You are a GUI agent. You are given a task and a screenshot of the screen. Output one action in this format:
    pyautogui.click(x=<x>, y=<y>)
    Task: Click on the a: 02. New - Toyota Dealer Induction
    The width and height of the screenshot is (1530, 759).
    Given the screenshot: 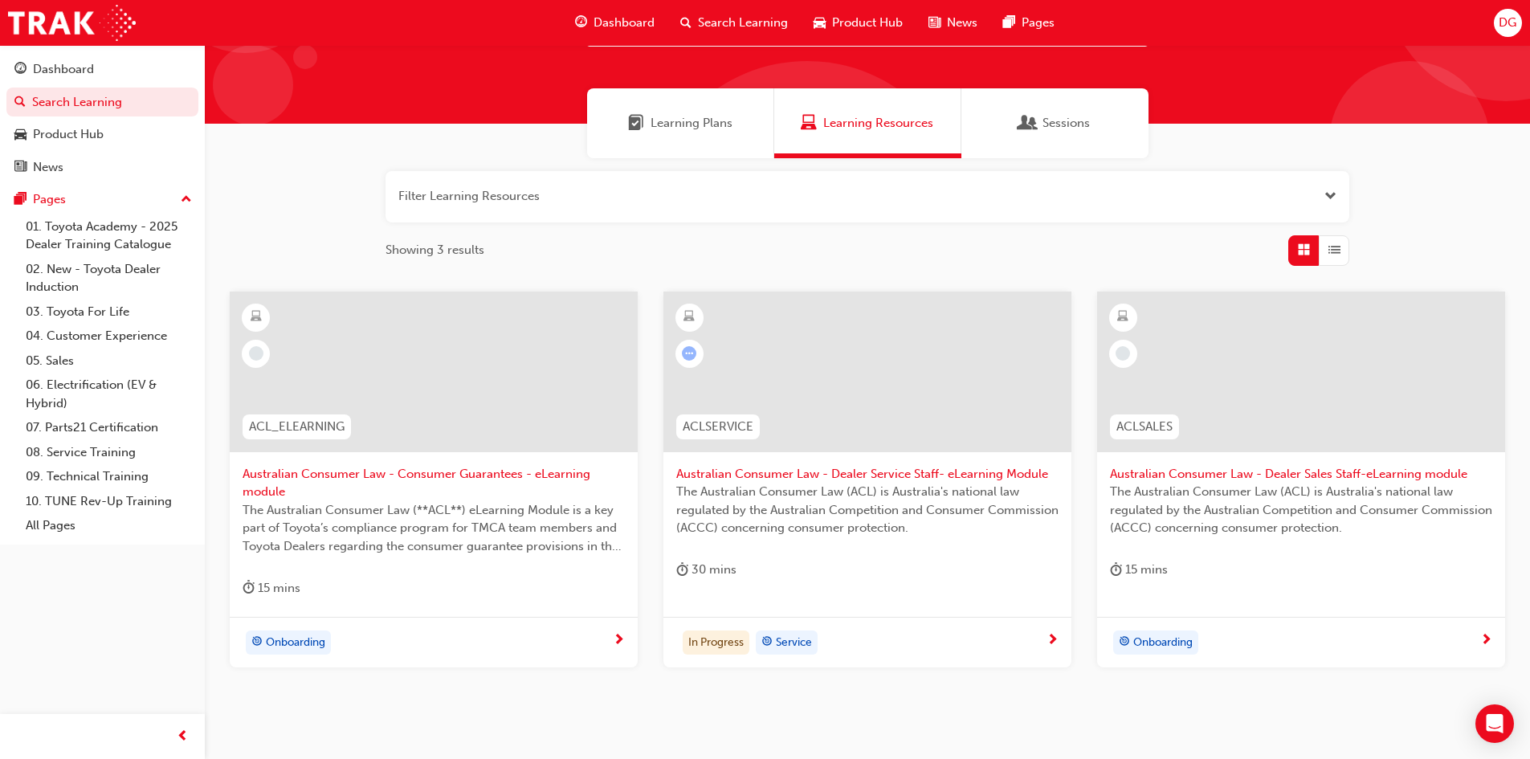 What is the action you would take?
    pyautogui.click(x=108, y=278)
    